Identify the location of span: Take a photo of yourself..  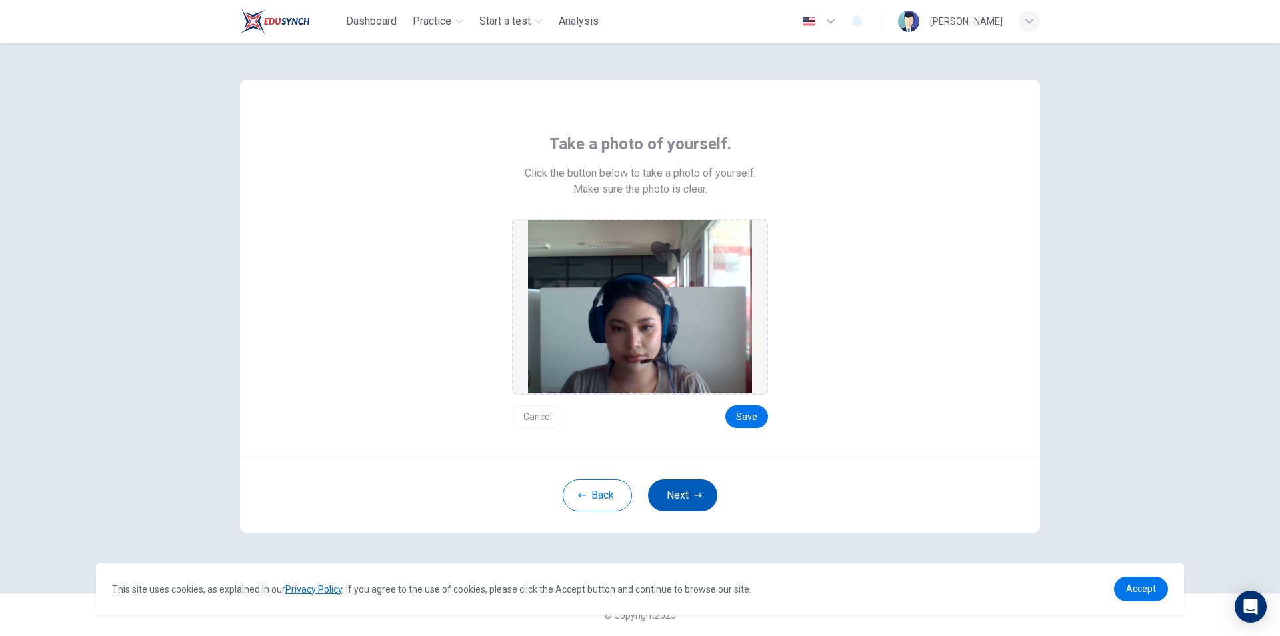
(640, 144).